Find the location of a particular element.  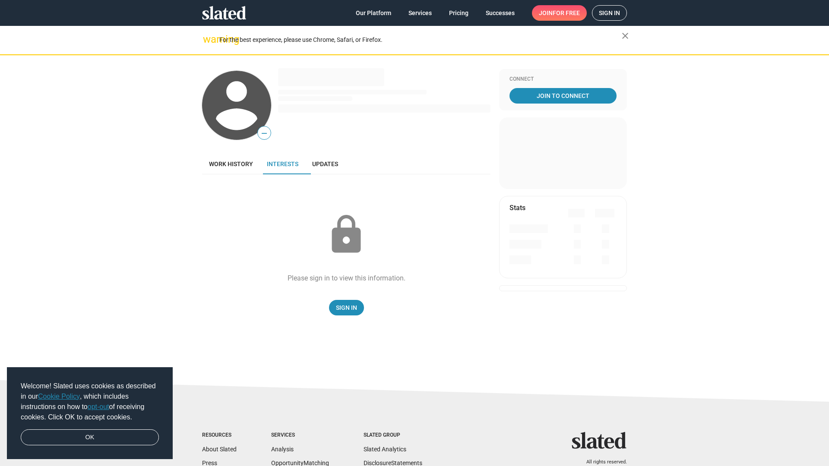

a: Services is located at coordinates (420, 13).